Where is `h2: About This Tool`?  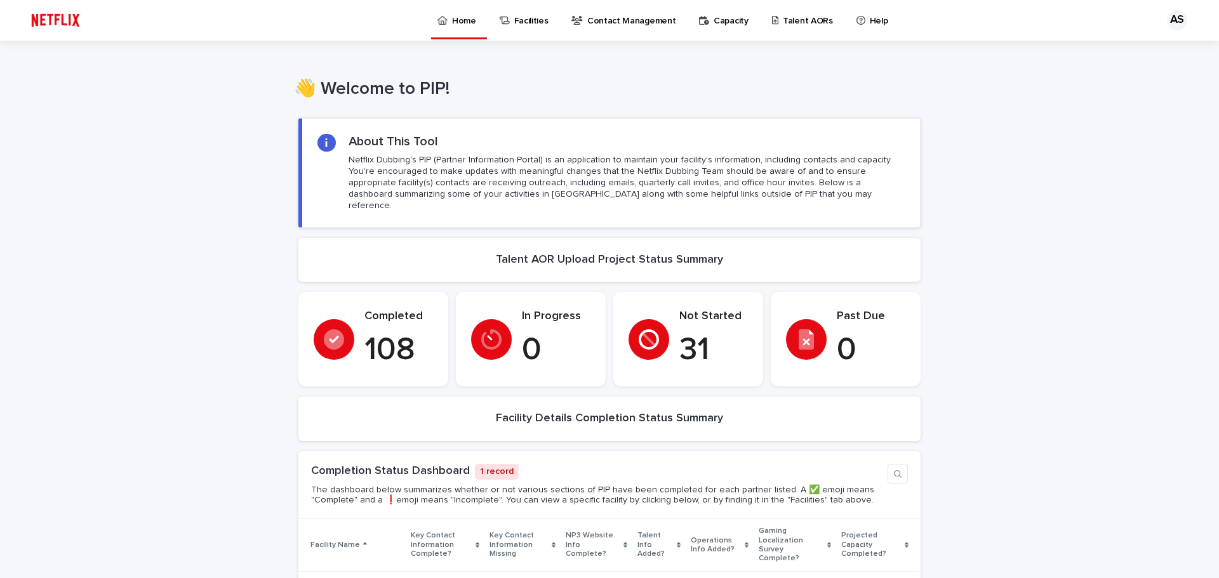 h2: About This Tool is located at coordinates (393, 142).